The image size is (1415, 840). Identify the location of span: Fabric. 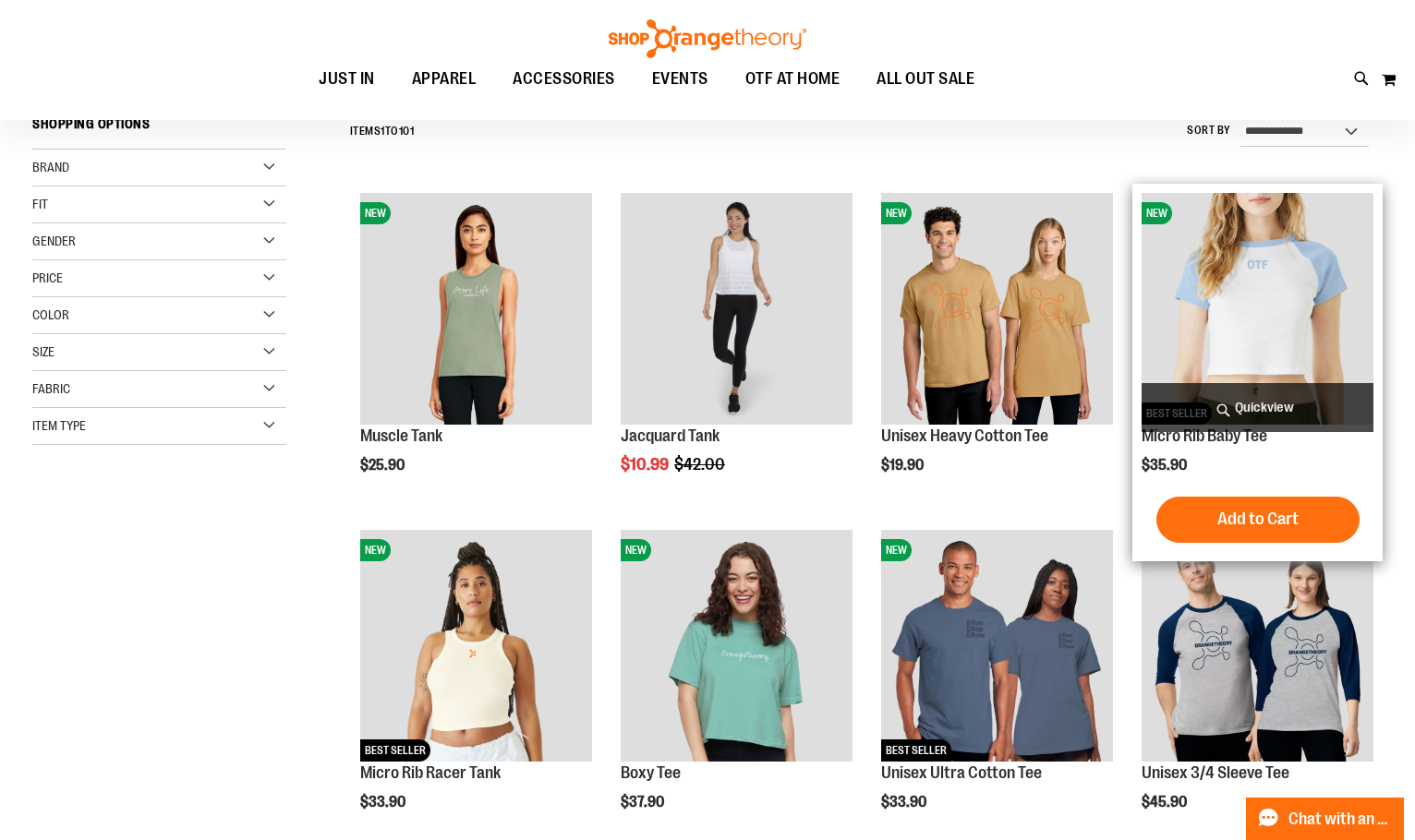
(51, 389).